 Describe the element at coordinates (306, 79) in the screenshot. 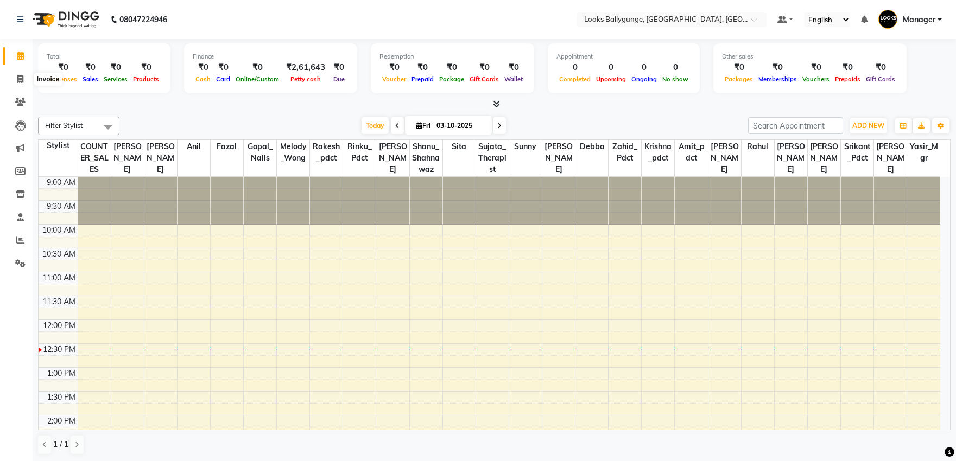

I see `span: Petty cash` at that location.